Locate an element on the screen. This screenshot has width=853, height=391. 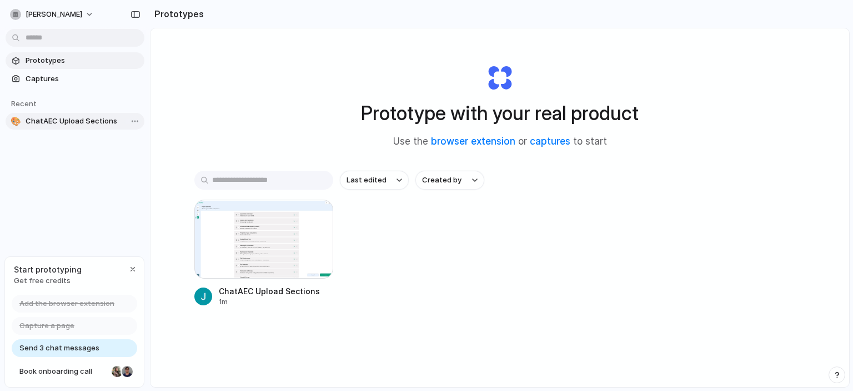
span: Book onboarding call is located at coordinates (63, 371).